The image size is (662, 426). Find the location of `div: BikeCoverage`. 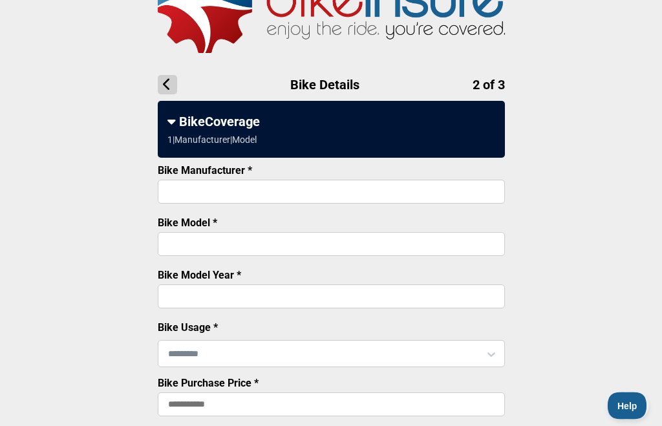

div: BikeCoverage is located at coordinates (331, 122).